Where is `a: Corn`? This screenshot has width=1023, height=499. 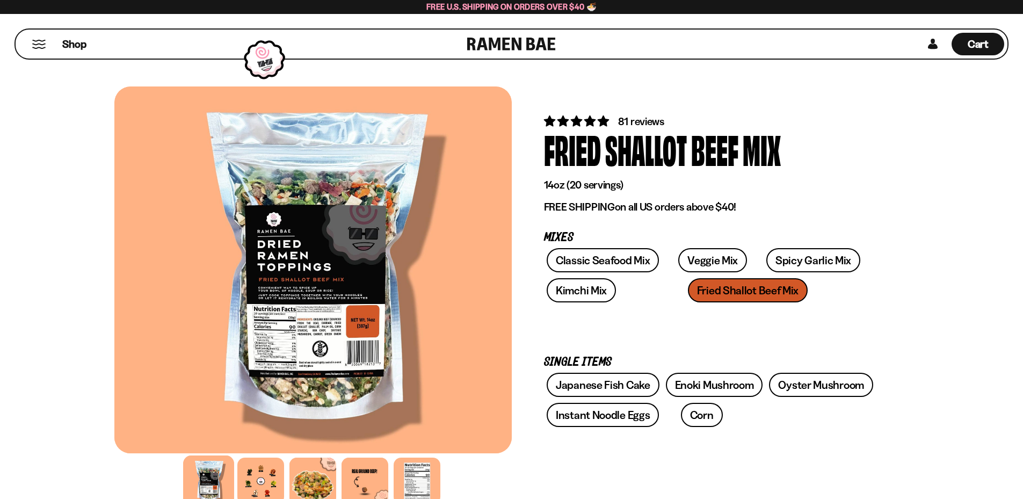
a: Corn is located at coordinates (702, 415).